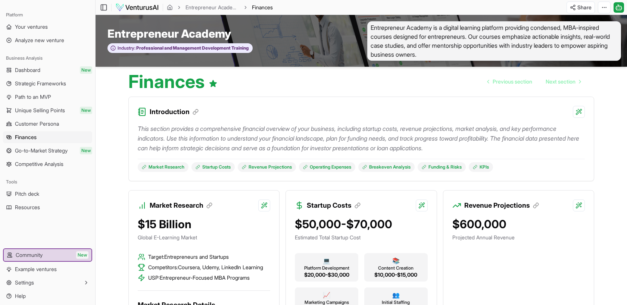 The width and height of the screenshot is (627, 305). What do you see at coordinates (199, 278) in the screenshot?
I see `span: USP: Entrepreneur-Focused MBA Programs` at bounding box center [199, 278].